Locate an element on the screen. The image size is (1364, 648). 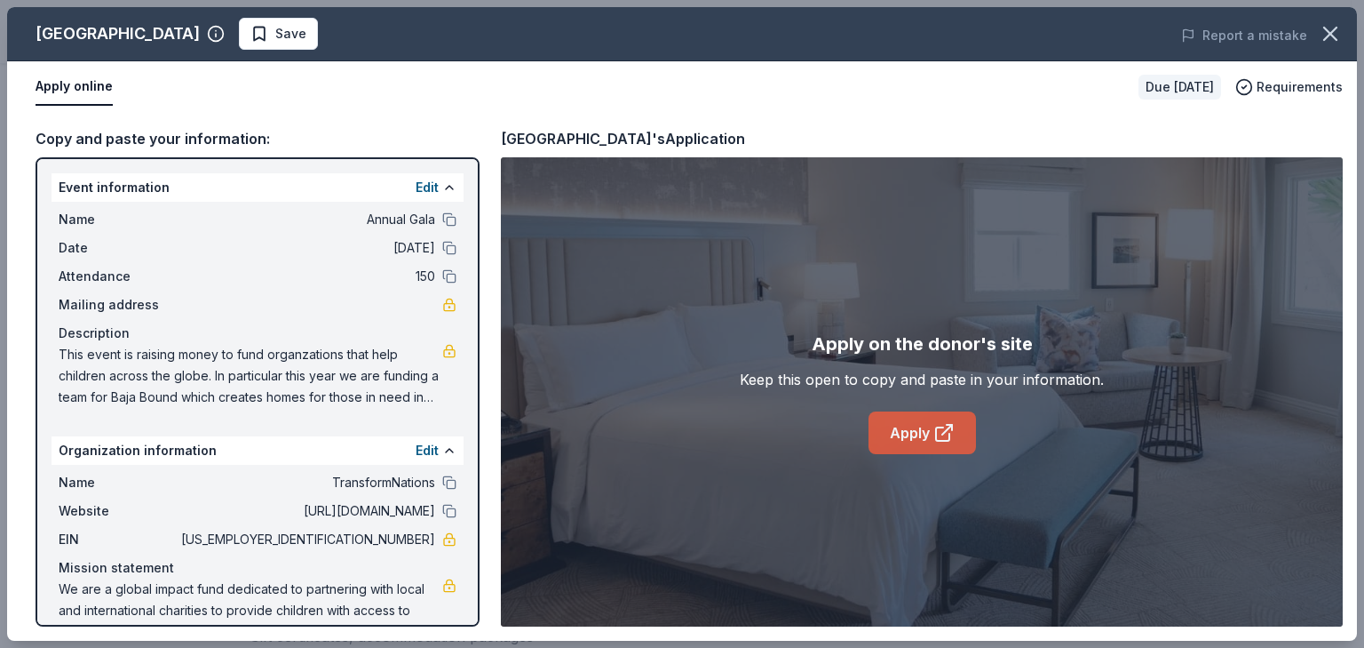
span: We are a global impact fund dedicated to partnering with local and international charities to pro... is located at coordinates (250, 610).